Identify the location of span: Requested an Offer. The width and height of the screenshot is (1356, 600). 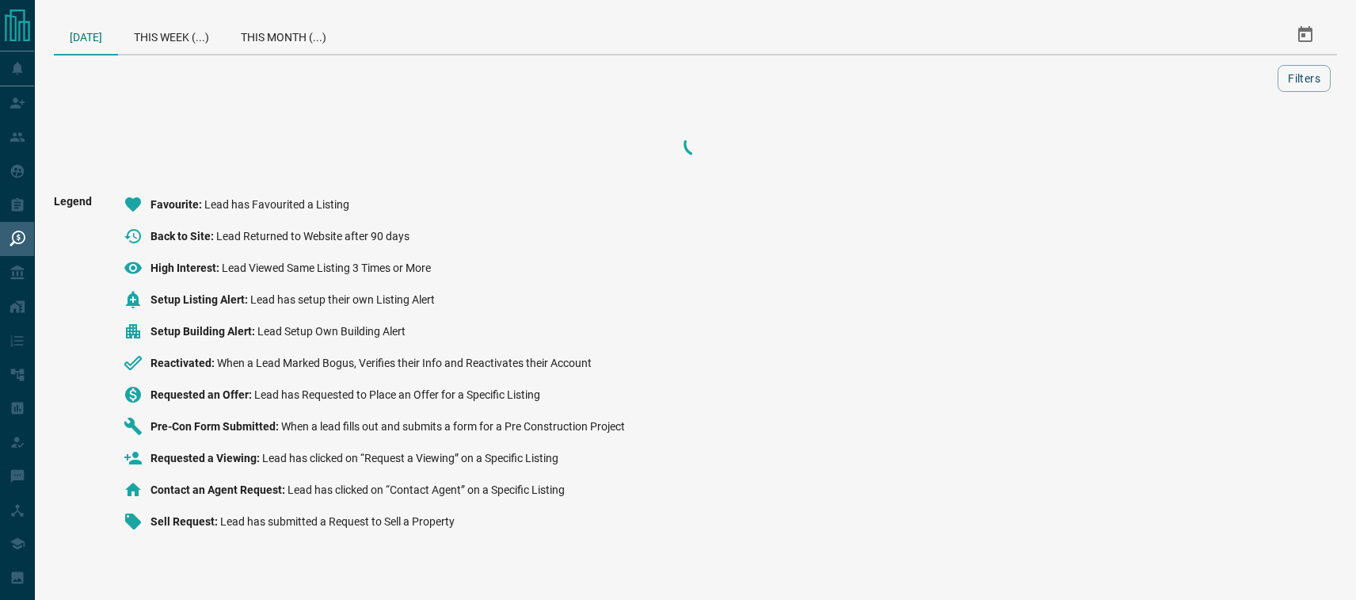
(202, 395).